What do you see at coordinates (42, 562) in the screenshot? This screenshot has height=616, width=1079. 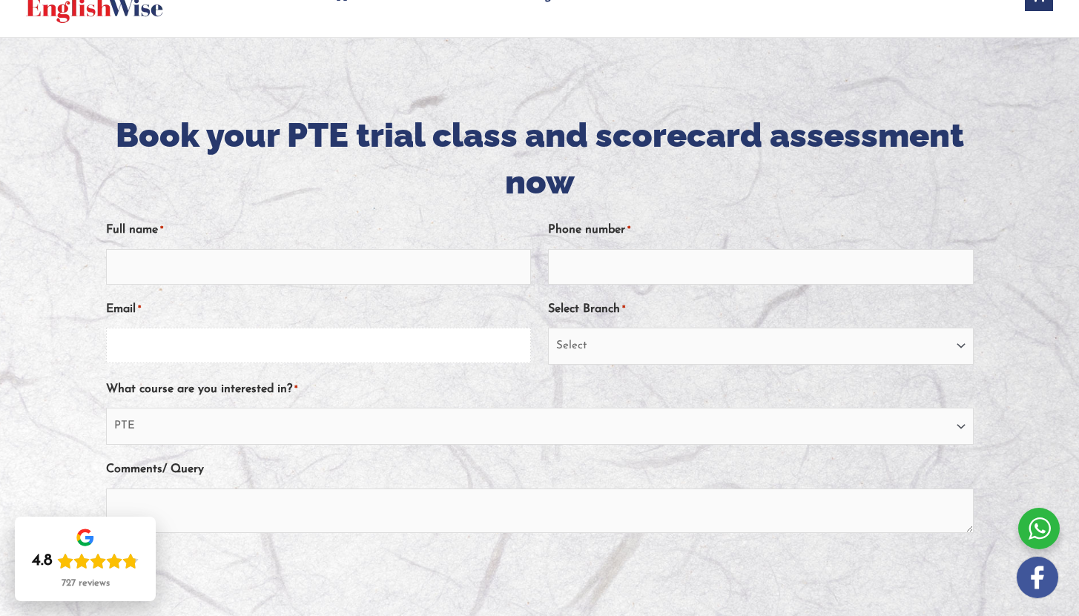 I see `div: 4.8` at bounding box center [42, 562].